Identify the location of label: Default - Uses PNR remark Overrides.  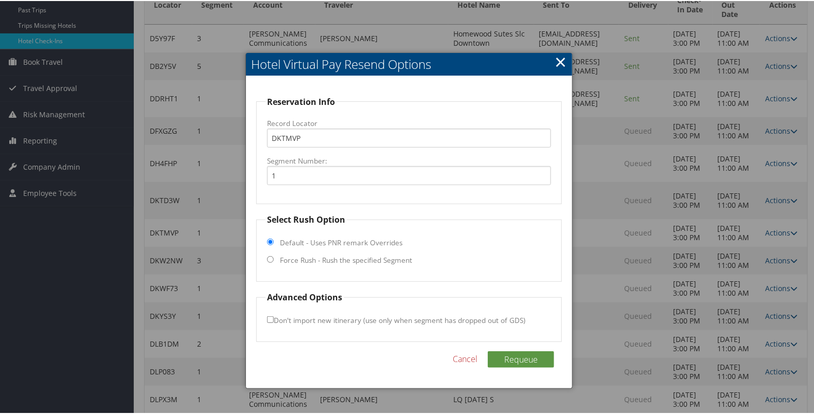
(341, 242).